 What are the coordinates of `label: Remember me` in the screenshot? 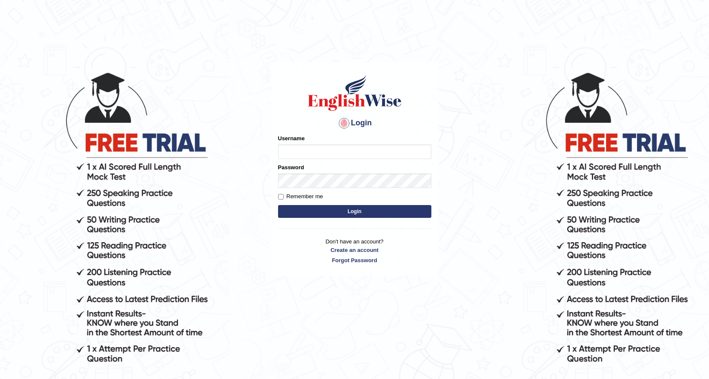 It's located at (301, 196).